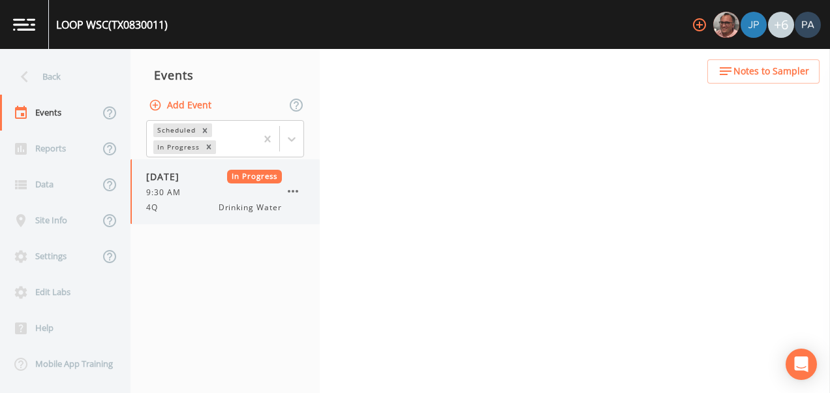 This screenshot has width=830, height=393. Describe the element at coordinates (205, 130) in the screenshot. I see `div: Remove Scheduled` at that location.